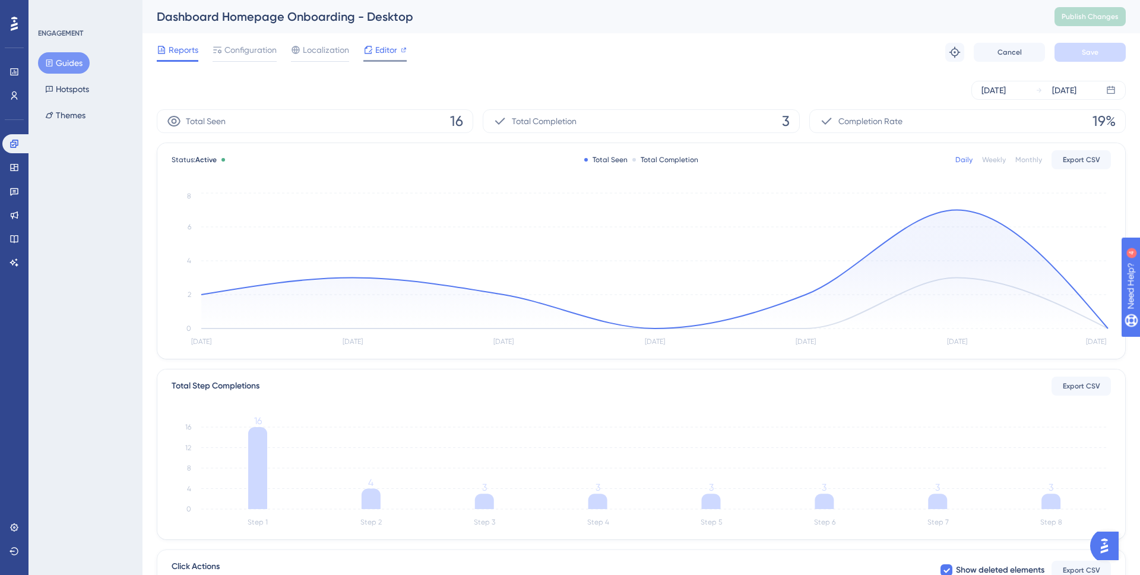 The width and height of the screenshot is (1140, 575). I want to click on span: Completion Rate, so click(870, 121).